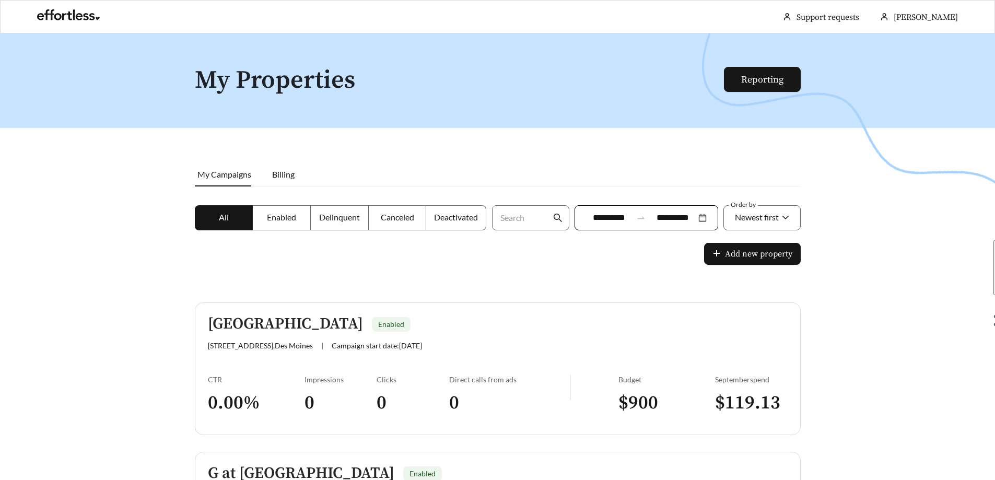  Describe the element at coordinates (758, 254) in the screenshot. I see `span: Add new property` at that location.